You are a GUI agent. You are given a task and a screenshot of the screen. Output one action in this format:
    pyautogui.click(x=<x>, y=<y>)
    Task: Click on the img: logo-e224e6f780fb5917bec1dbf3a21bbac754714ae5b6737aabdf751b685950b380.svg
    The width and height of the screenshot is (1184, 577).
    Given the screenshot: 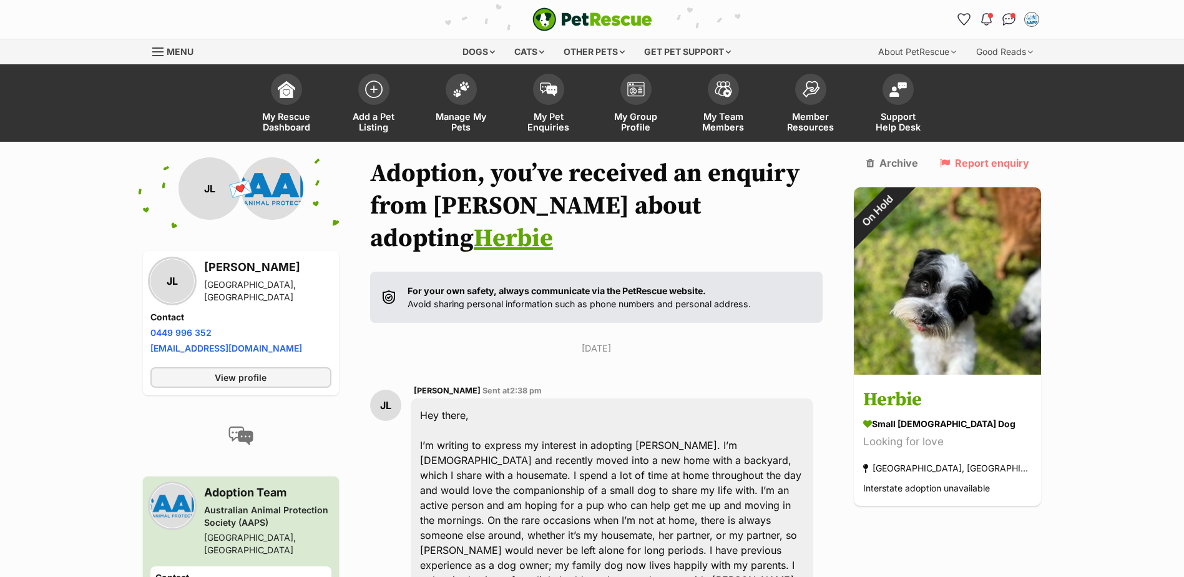 What is the action you would take?
    pyautogui.click(x=592, y=19)
    